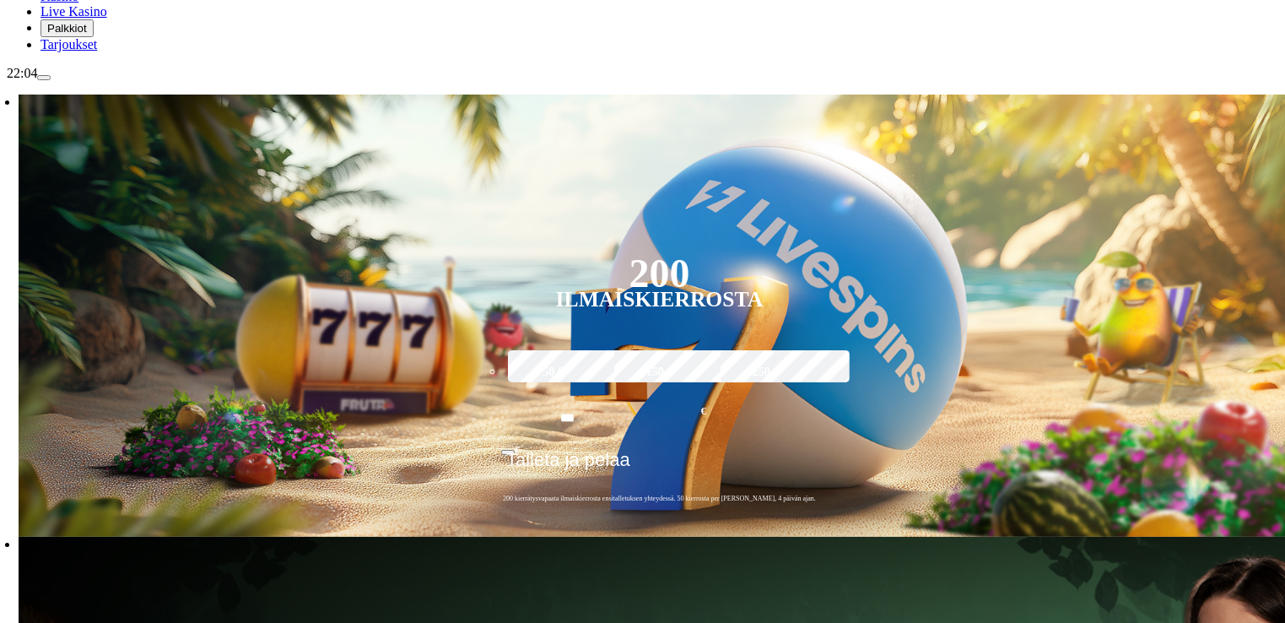 This screenshot has height=623, width=1285. I want to click on span: 22:04, so click(22, 73).